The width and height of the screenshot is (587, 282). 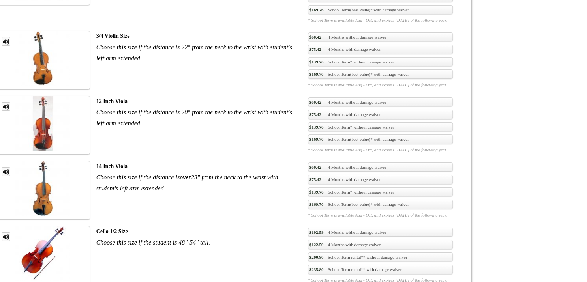 What do you see at coordinates (43, 58) in the screenshot?
I see `img: th_1fc34dab4bdaff02a3697e89cb8f30dd_1340371828ViolinThreeQuarterSize.jpg` at bounding box center [43, 58].